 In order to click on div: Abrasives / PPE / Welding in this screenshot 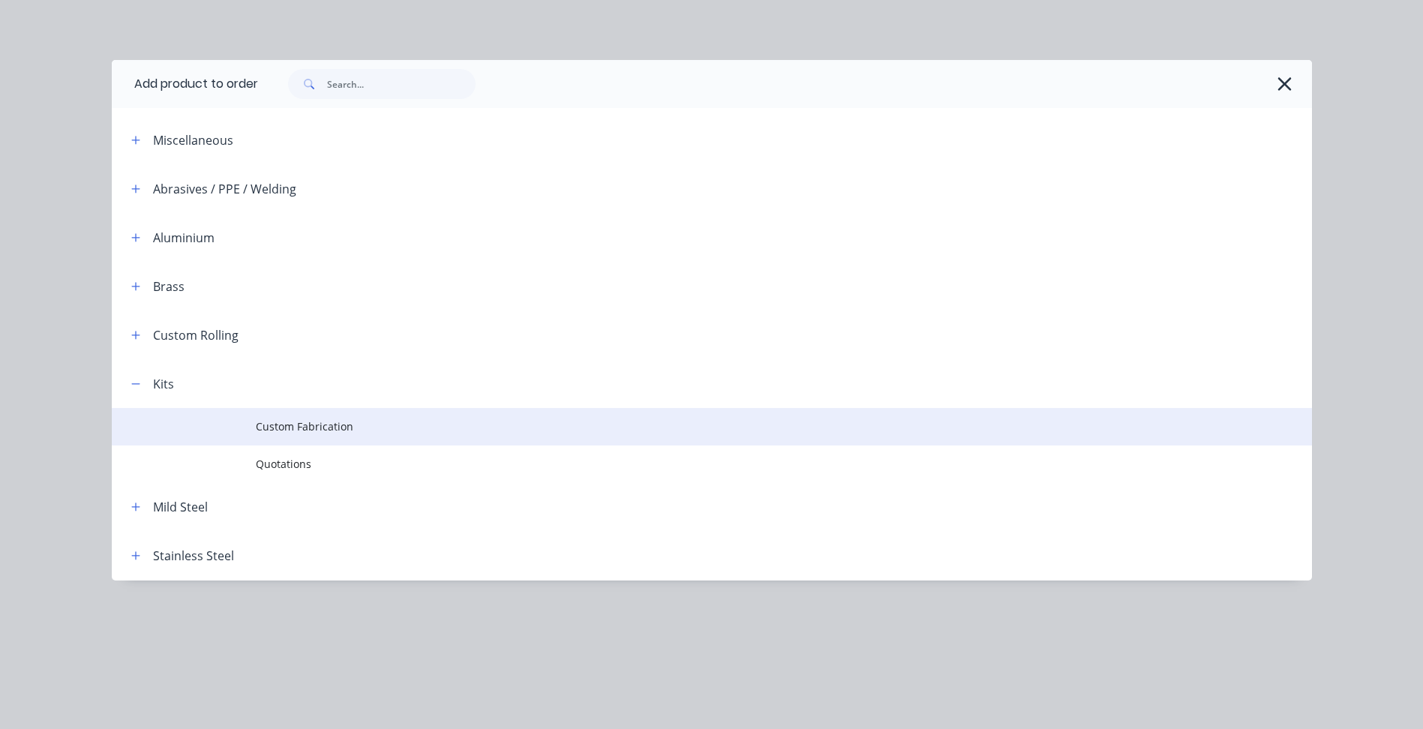, I will do `click(224, 189)`.